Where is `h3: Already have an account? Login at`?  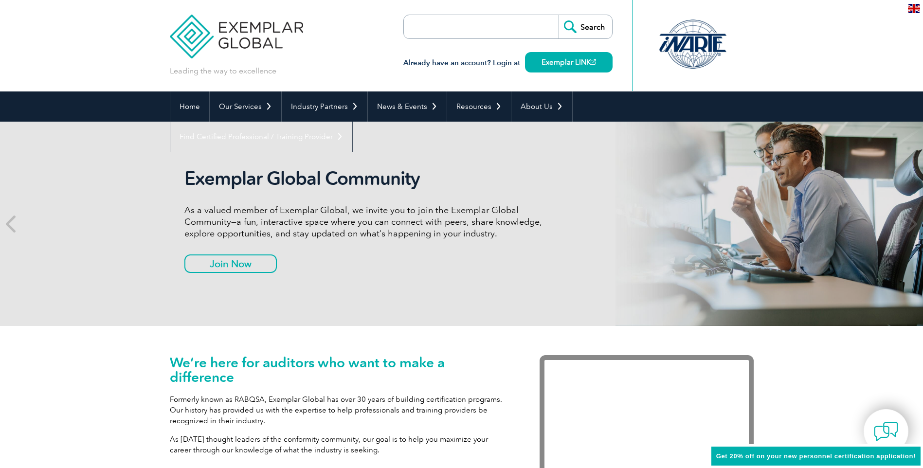
h3: Already have an account? Login at is located at coordinates (508, 63).